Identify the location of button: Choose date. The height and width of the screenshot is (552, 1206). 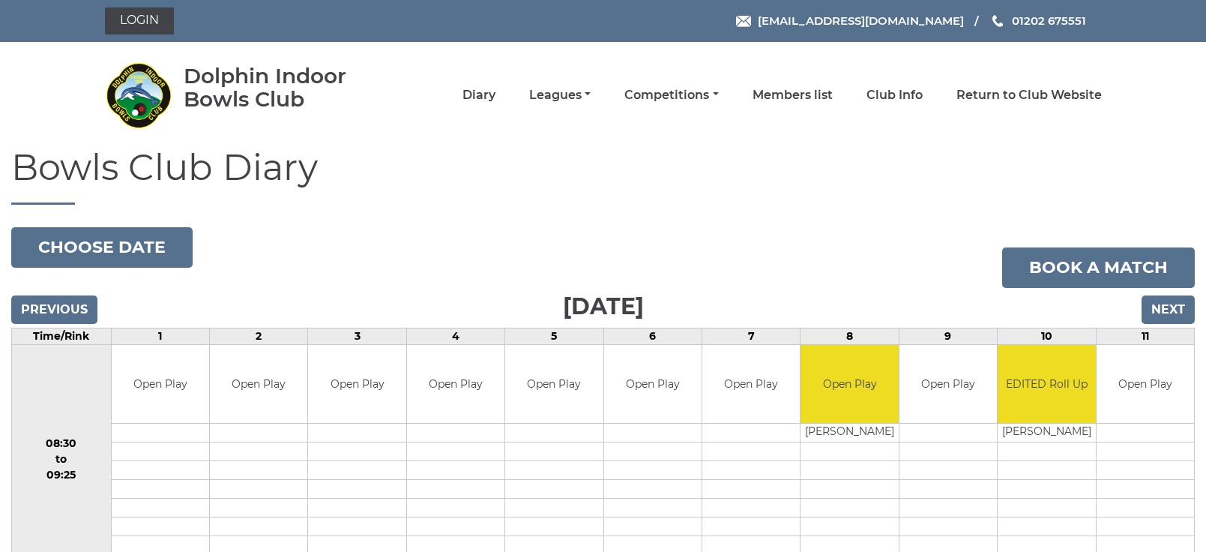
(102, 247).